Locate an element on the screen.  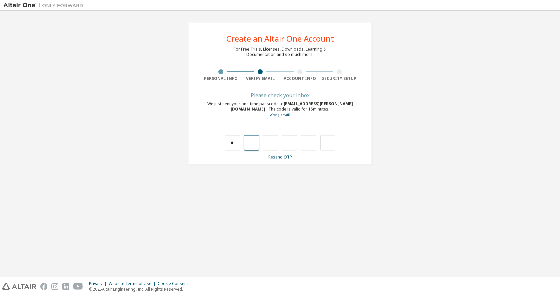
img: youtube.svg is located at coordinates (78, 287).